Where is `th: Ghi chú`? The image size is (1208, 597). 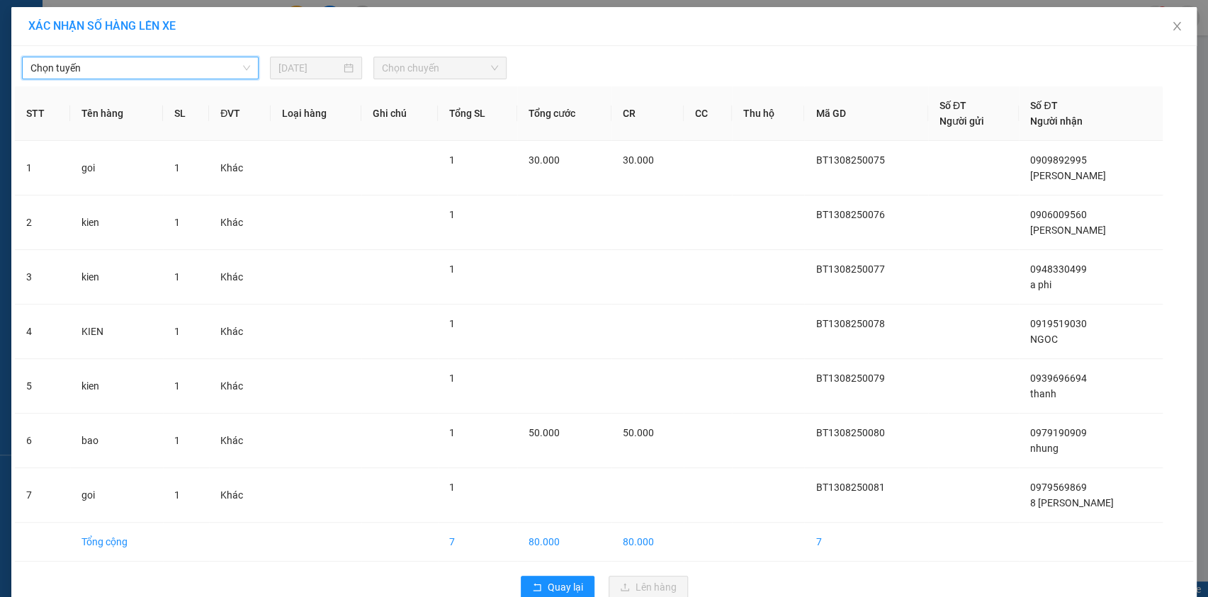 th: Ghi chú is located at coordinates (400, 113).